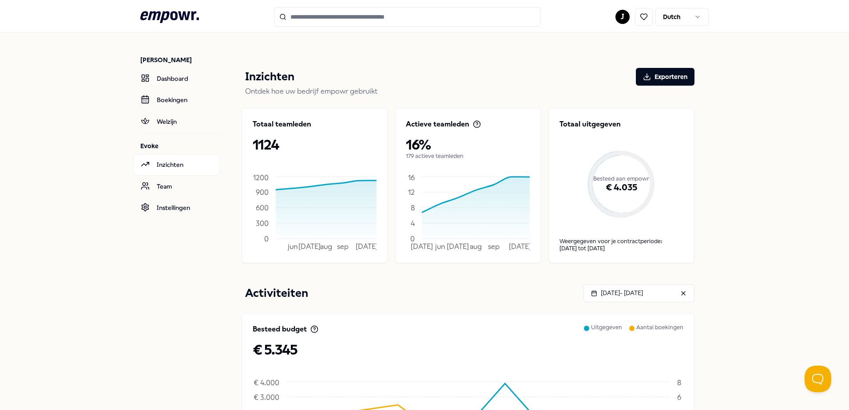 Image resolution: width=849 pixels, height=410 pixels. Describe the element at coordinates (277, 294) in the screenshot. I see `p: Activiteiten` at that location.